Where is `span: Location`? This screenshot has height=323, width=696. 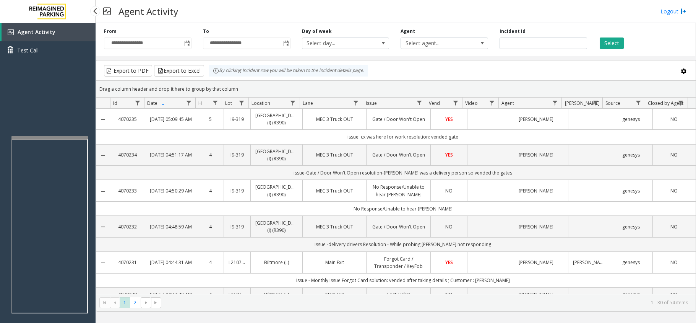 span: Location is located at coordinates (261, 103).